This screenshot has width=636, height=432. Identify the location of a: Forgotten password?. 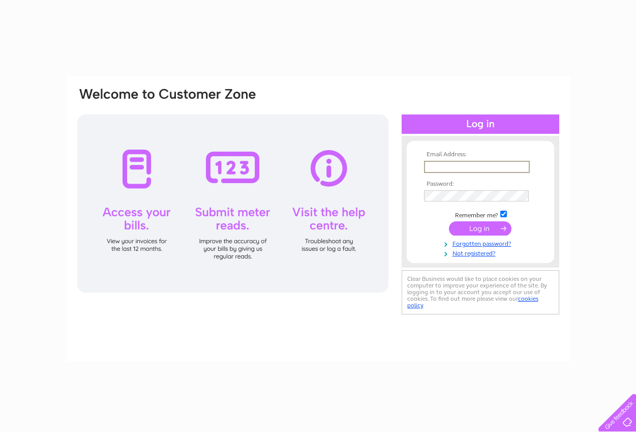
(482, 243).